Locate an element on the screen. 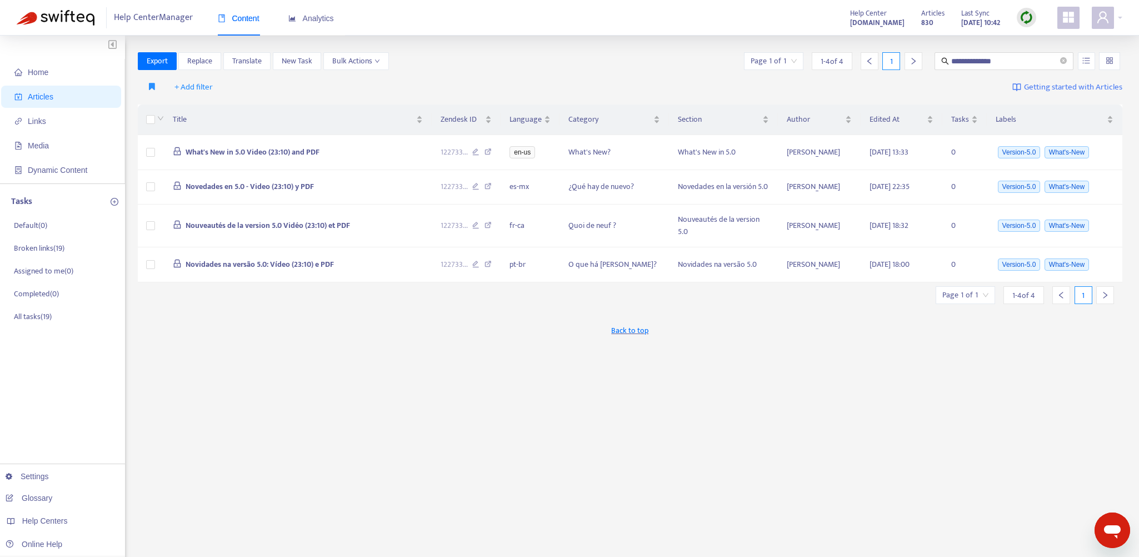 This screenshot has height=557, width=1139. span: Back to top is located at coordinates (629, 330).